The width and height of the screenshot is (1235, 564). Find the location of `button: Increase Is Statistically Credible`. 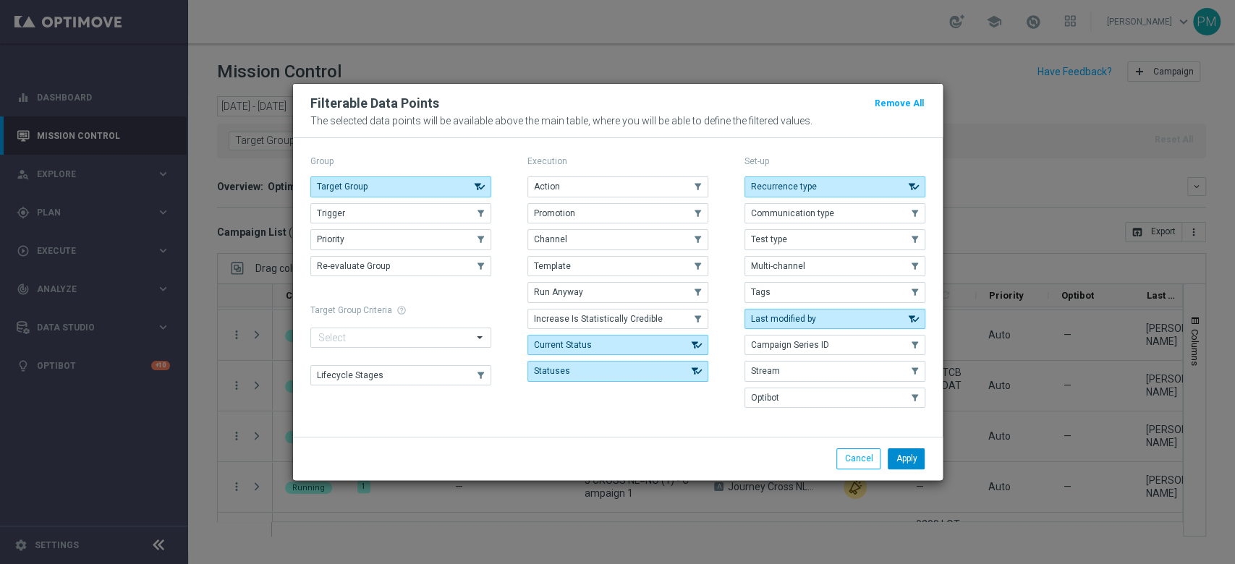

button: Increase Is Statistically Credible is located at coordinates (618, 319).